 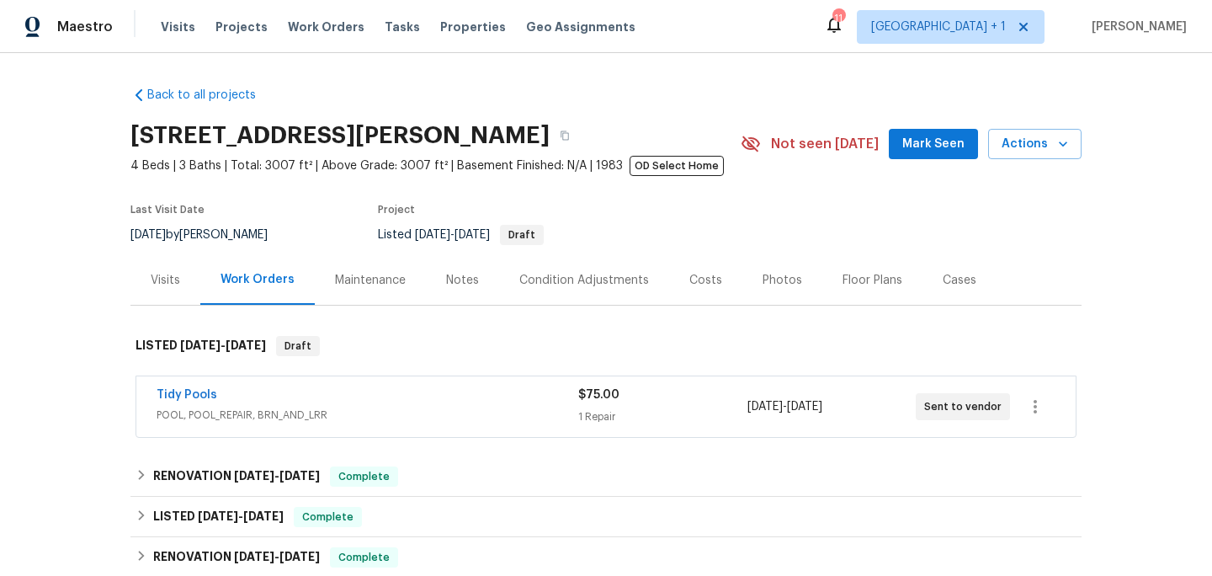 I want to click on div: Maintenance, so click(x=370, y=280).